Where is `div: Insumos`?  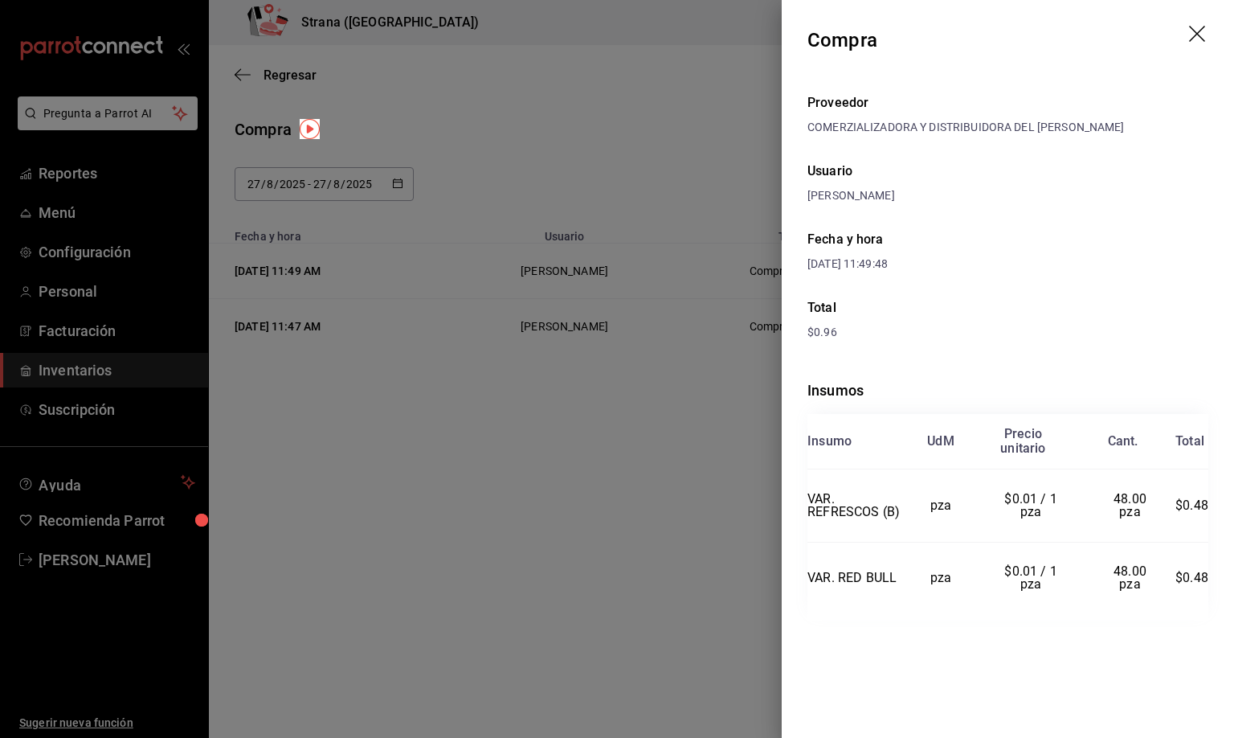
div: Insumos is located at coordinates (1008, 390).